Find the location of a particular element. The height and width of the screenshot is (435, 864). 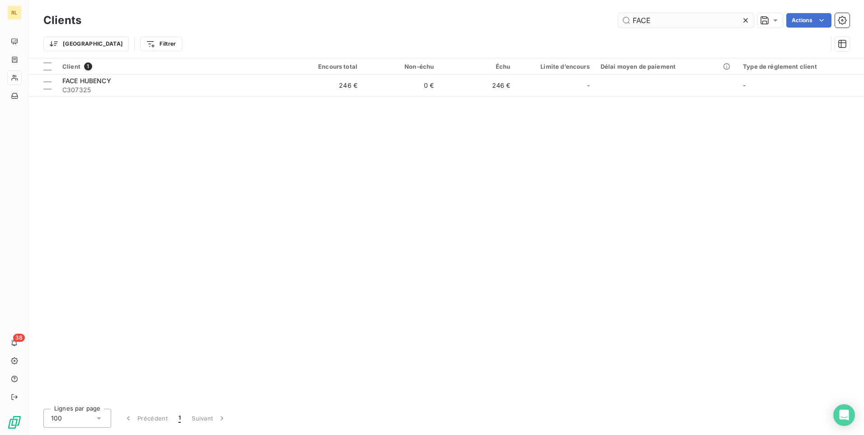

span: Client is located at coordinates (71, 66).